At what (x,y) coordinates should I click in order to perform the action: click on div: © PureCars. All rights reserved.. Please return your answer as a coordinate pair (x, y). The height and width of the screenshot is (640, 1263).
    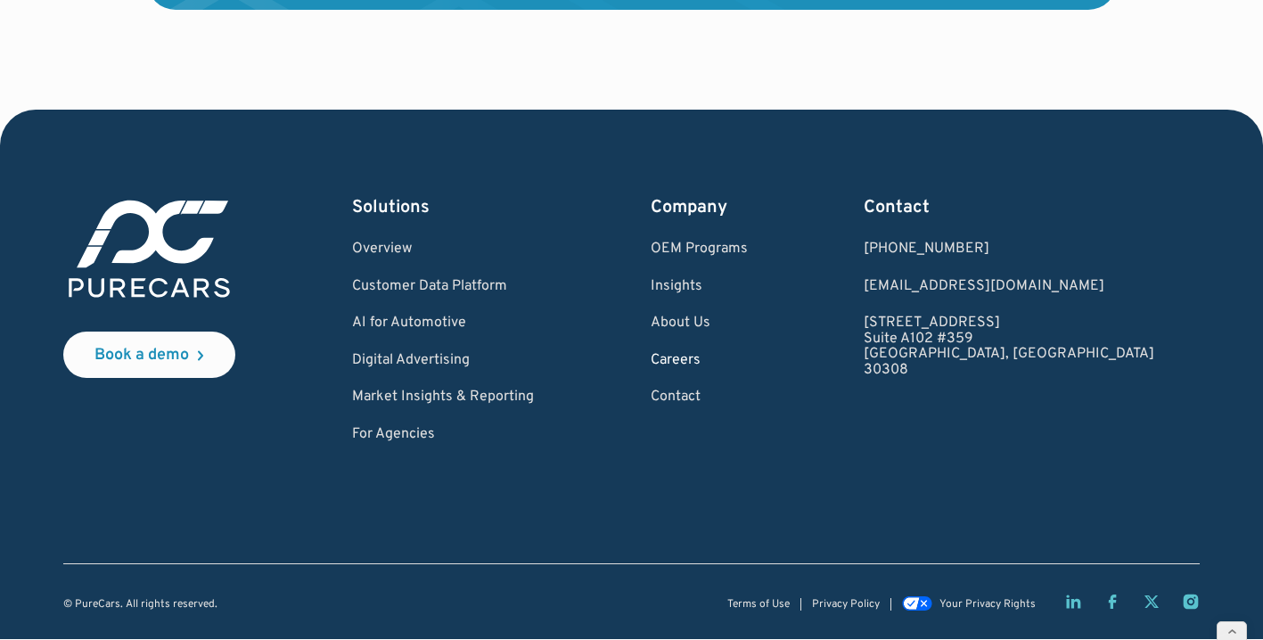
    Looking at the image, I should click on (140, 604).